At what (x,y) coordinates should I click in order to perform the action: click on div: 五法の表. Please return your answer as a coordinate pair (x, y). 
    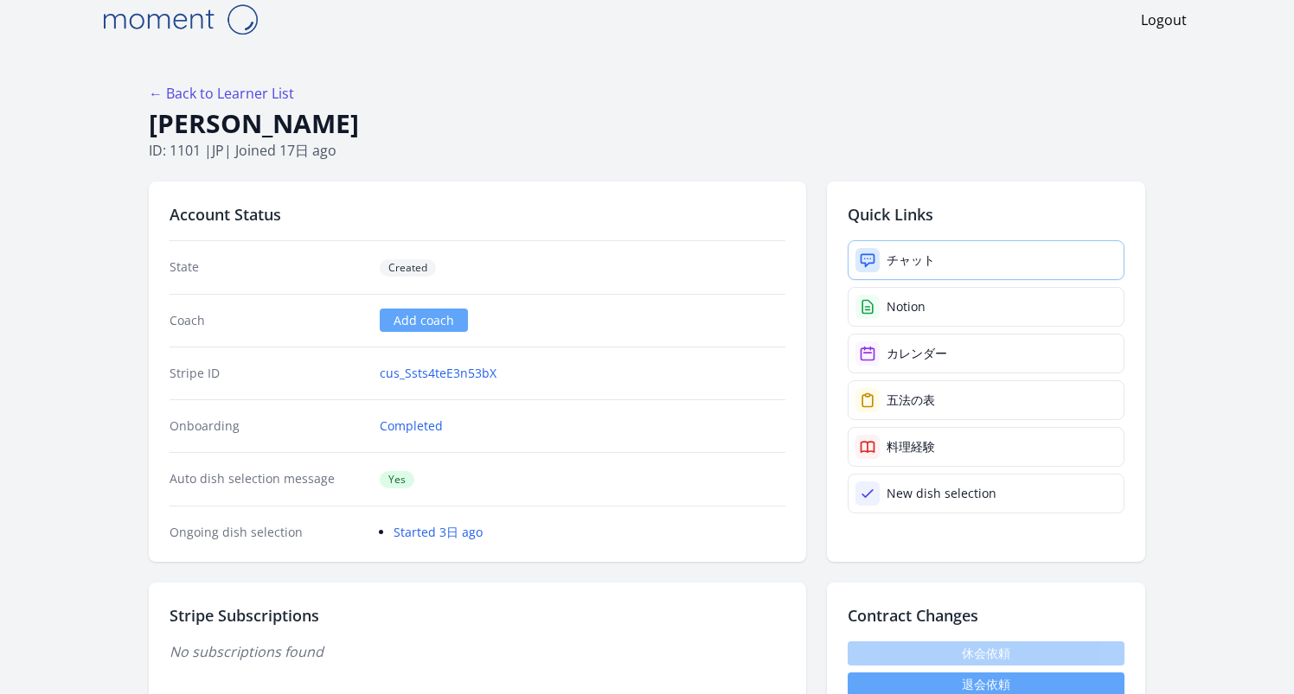
    Looking at the image, I should click on (911, 400).